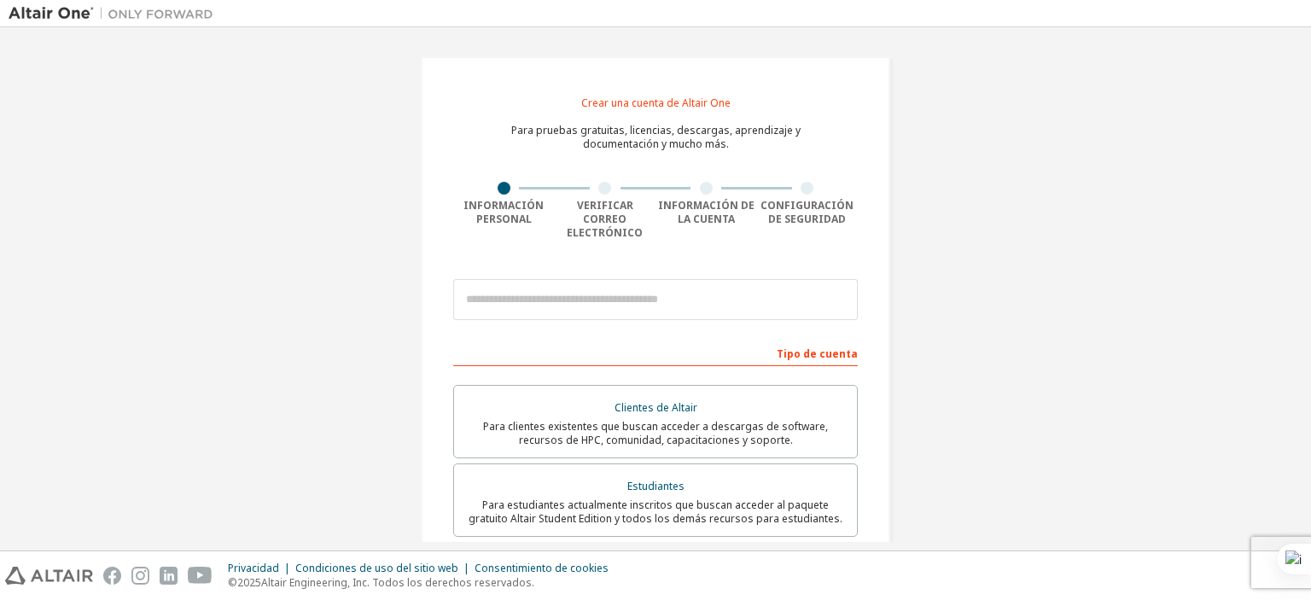 This screenshot has width=1311, height=600. I want to click on font: Verificar correo electrónico, so click(604, 218).